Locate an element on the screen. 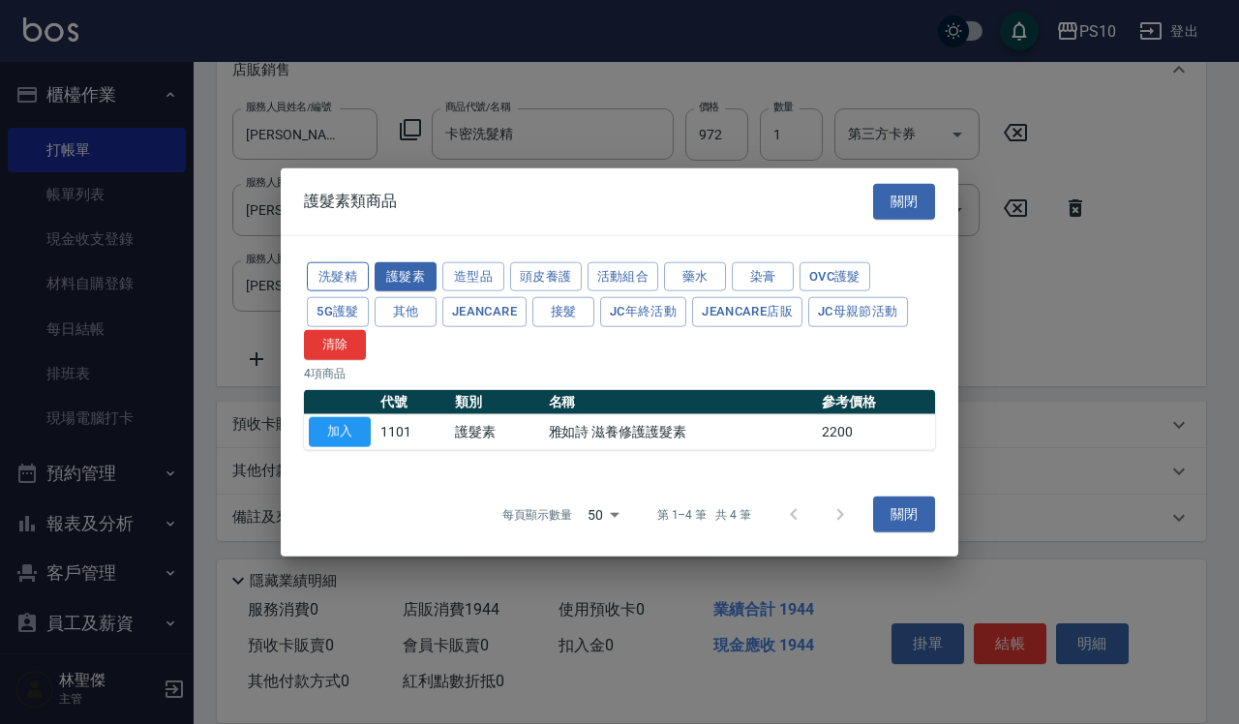  th: 類別 is located at coordinates (496, 402).